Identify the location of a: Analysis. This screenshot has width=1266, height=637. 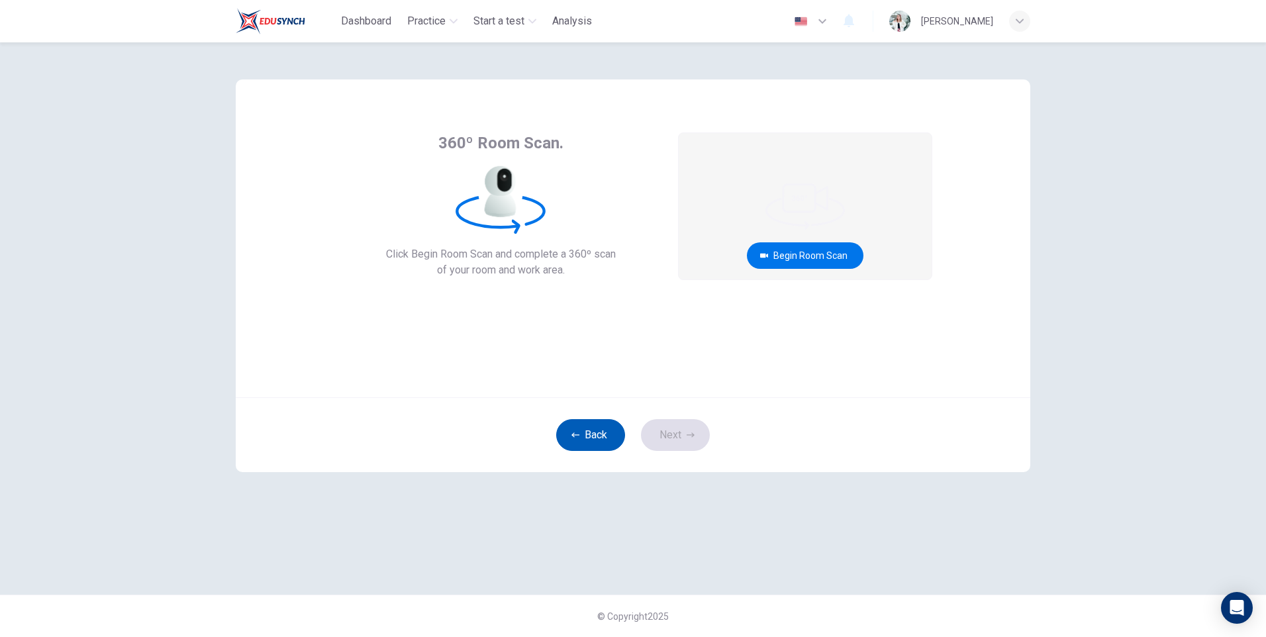
(572, 21).